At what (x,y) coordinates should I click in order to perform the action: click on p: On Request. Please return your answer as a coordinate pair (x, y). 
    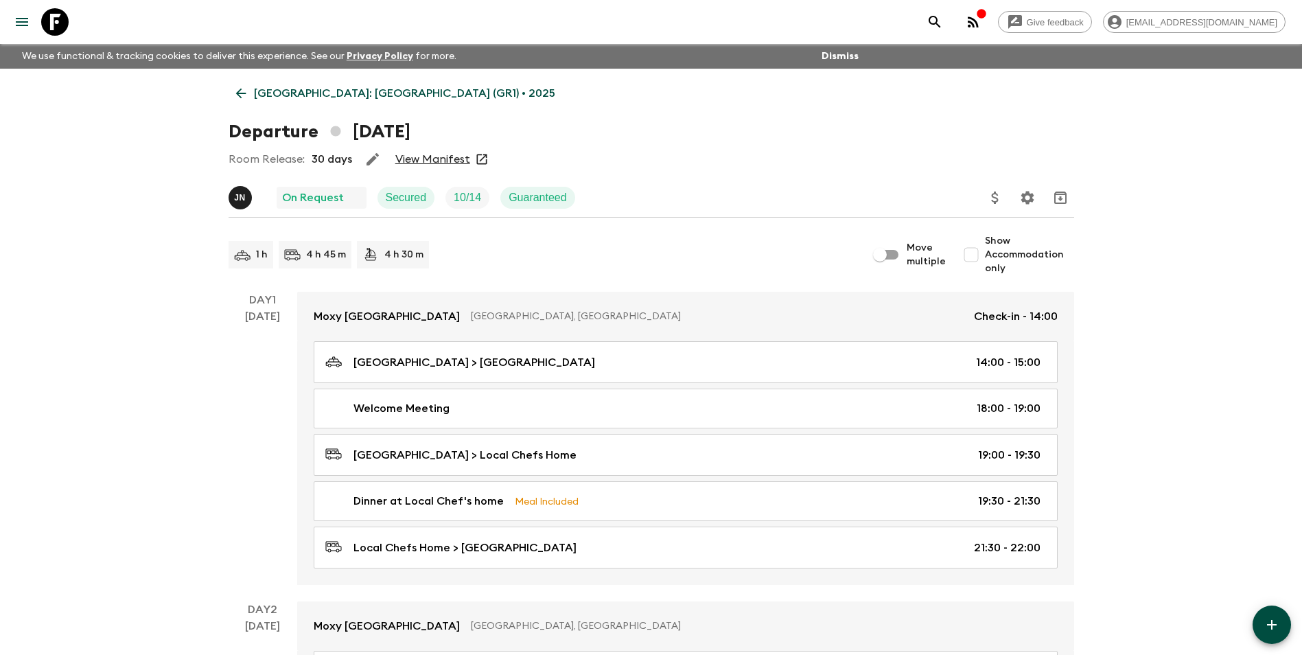
    Looking at the image, I should click on (313, 198).